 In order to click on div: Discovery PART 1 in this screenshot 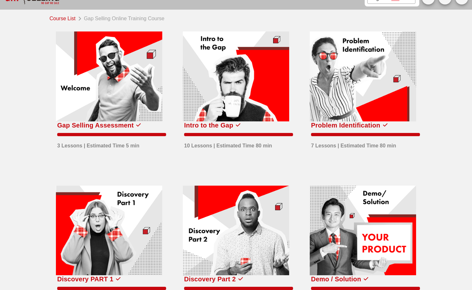, I will do `click(85, 279)`.